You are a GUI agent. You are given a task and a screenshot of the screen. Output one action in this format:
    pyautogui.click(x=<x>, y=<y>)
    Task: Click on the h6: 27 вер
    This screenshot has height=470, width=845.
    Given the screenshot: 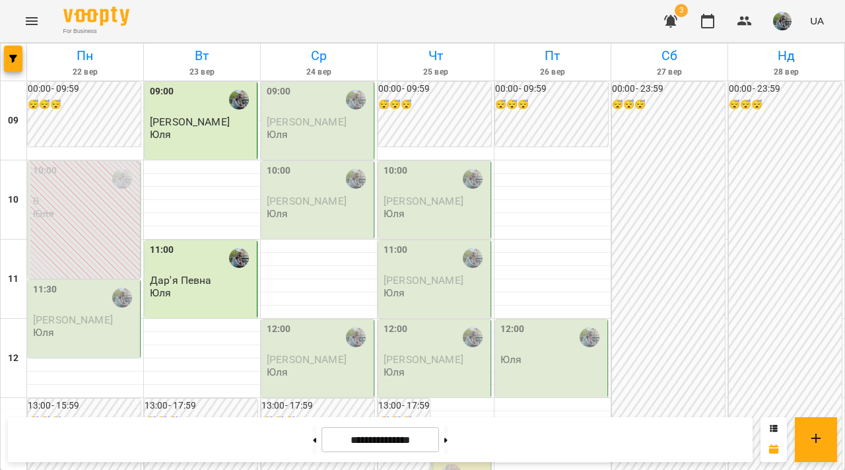 What is the action you would take?
    pyautogui.click(x=669, y=72)
    